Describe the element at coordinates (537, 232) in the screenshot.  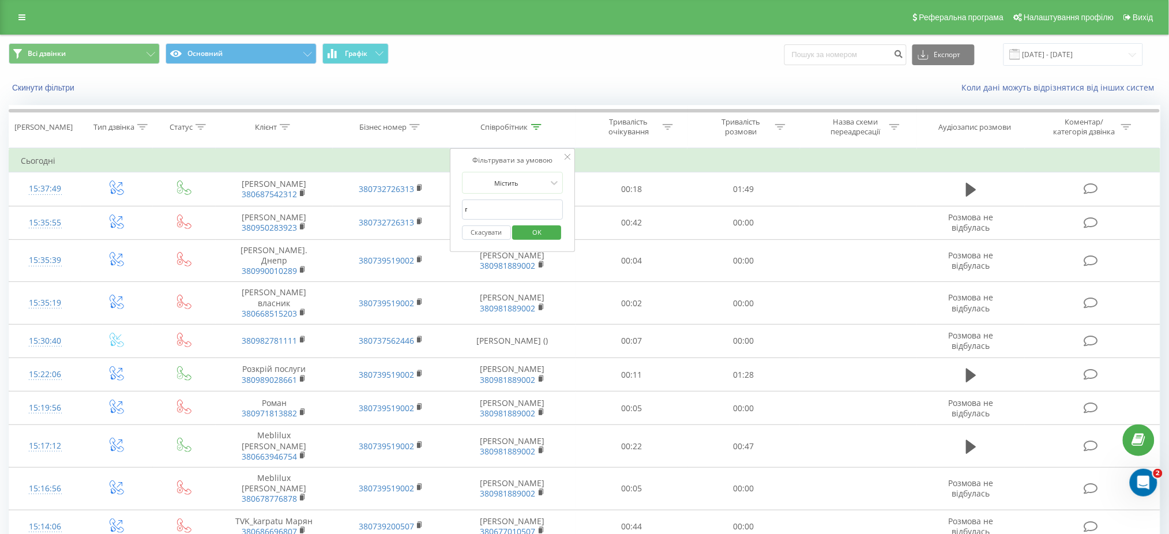
I see `button: OK` at that location.